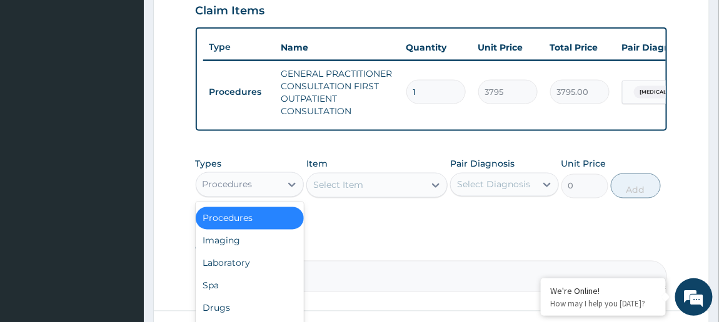 The image size is (719, 322). Describe the element at coordinates (239, 47) in the screenshot. I see `th: Type` at that location.